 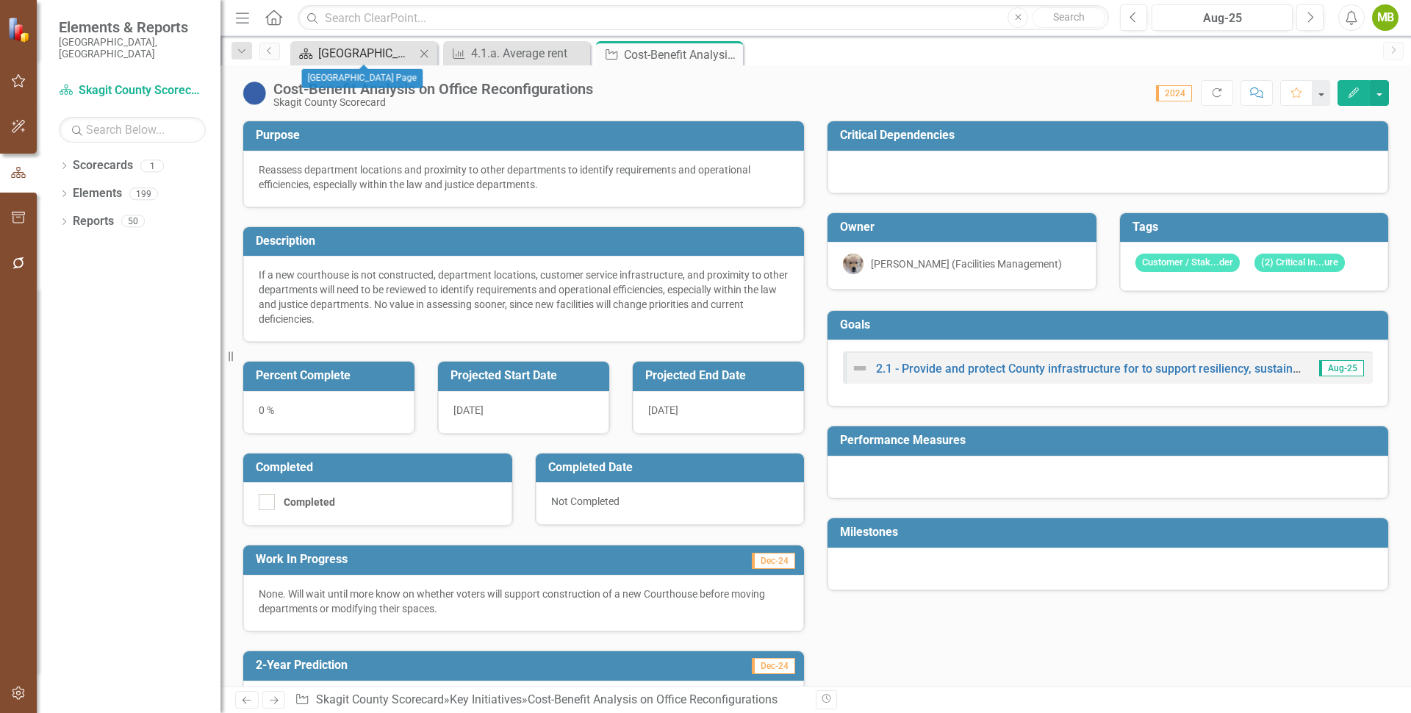 What do you see at coordinates (152, 165) in the screenshot?
I see `div: 1` at bounding box center [152, 165].